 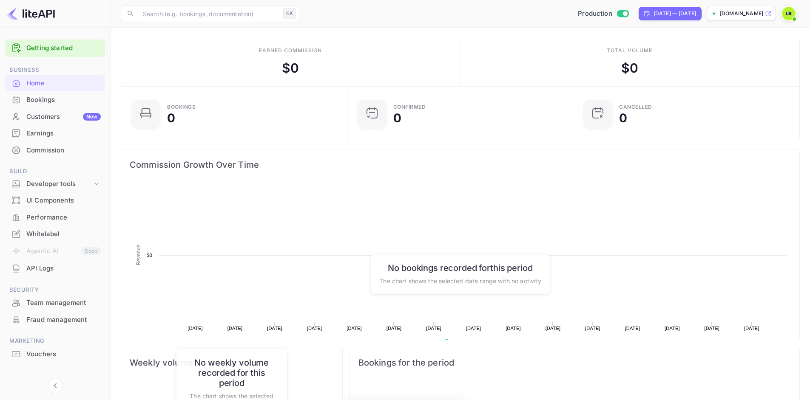 I want to click on div: Switch to Sandbox mode, so click(x=603, y=14).